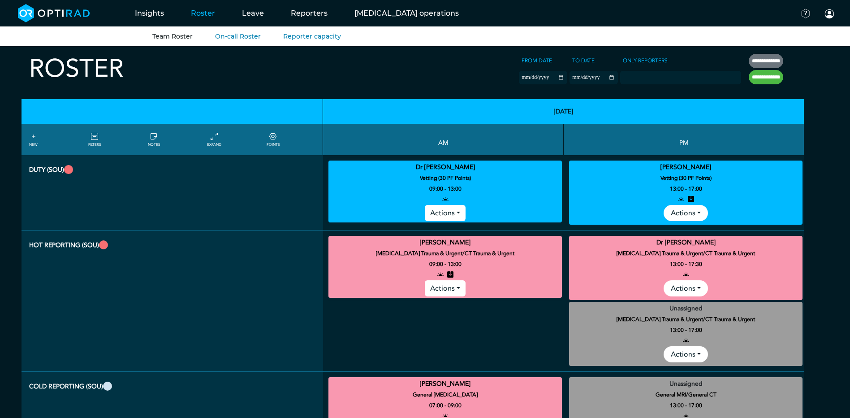  I want to click on th: Duty (SOU), so click(172, 193).